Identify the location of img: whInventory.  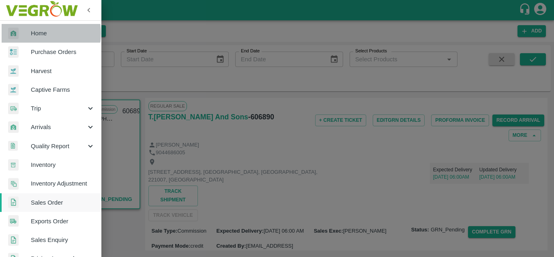
(13, 165).